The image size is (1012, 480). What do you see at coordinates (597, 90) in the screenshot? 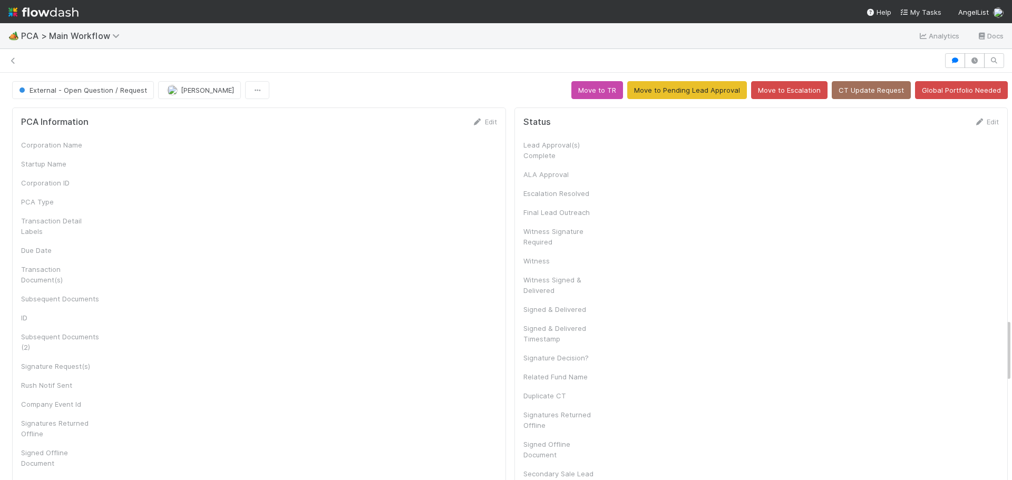
I see `button: Move to TR` at bounding box center [597, 90].